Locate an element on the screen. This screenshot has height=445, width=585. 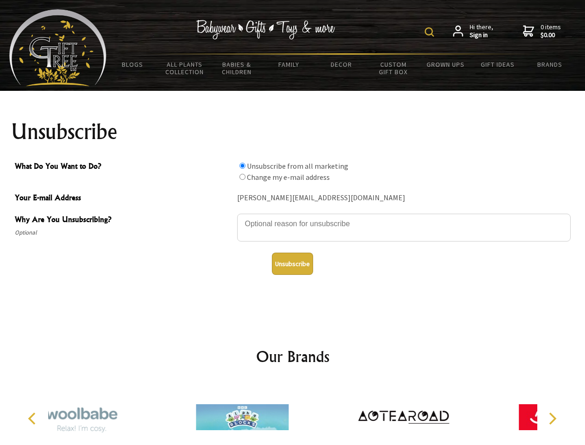
a: Brands is located at coordinates (550, 64).